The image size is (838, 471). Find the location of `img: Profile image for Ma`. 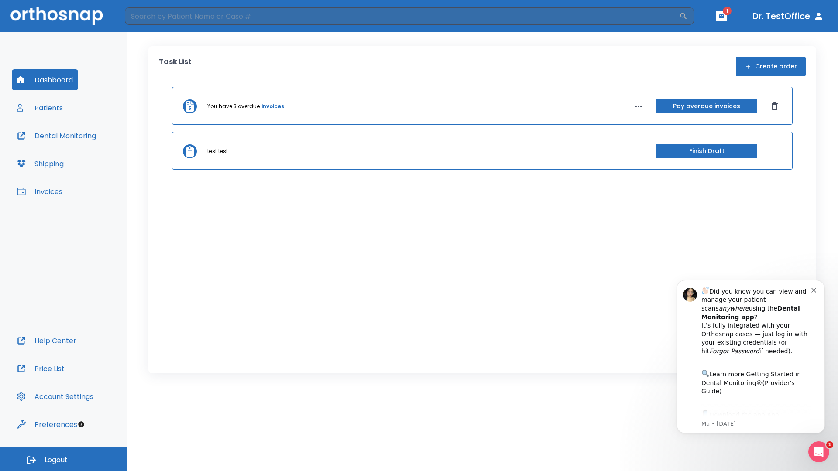

img: Profile image for Ma is located at coordinates (27, 28).